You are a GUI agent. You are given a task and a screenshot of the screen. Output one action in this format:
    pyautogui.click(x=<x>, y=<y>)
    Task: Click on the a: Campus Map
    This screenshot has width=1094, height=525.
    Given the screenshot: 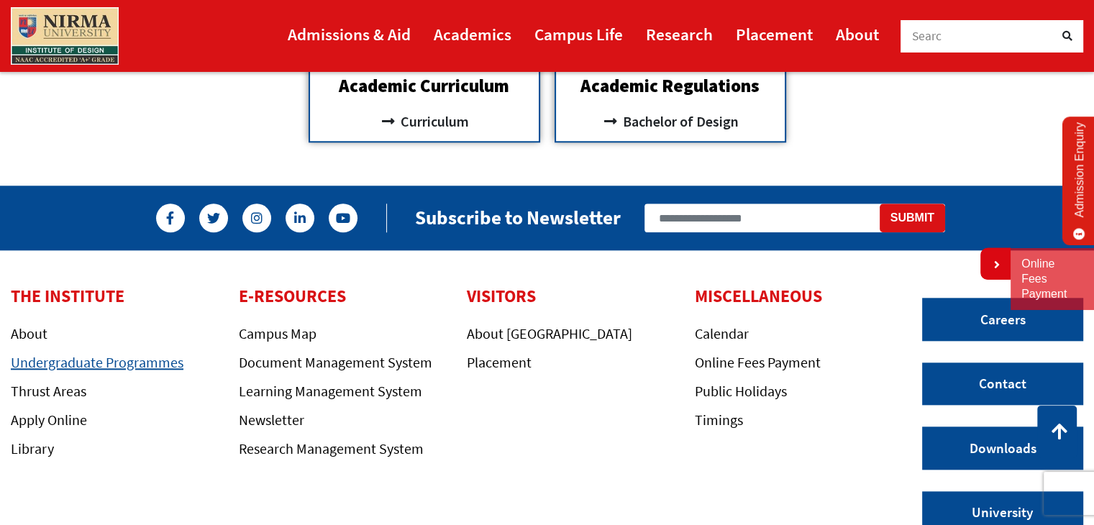 What is the action you would take?
    pyautogui.click(x=278, y=333)
    